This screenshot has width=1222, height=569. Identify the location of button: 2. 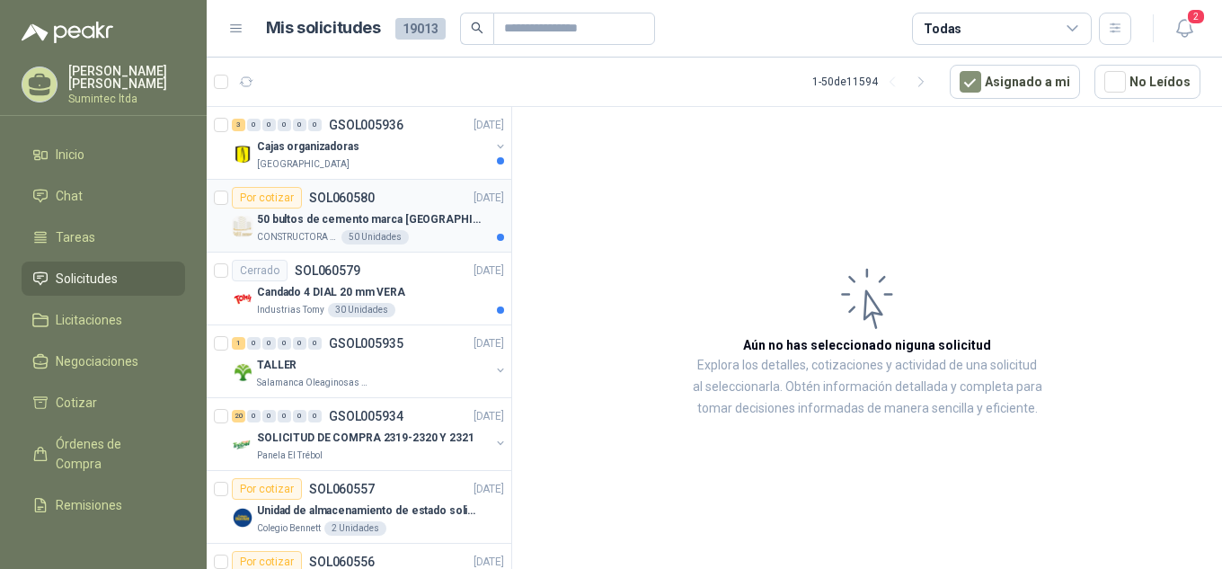
(1184, 29).